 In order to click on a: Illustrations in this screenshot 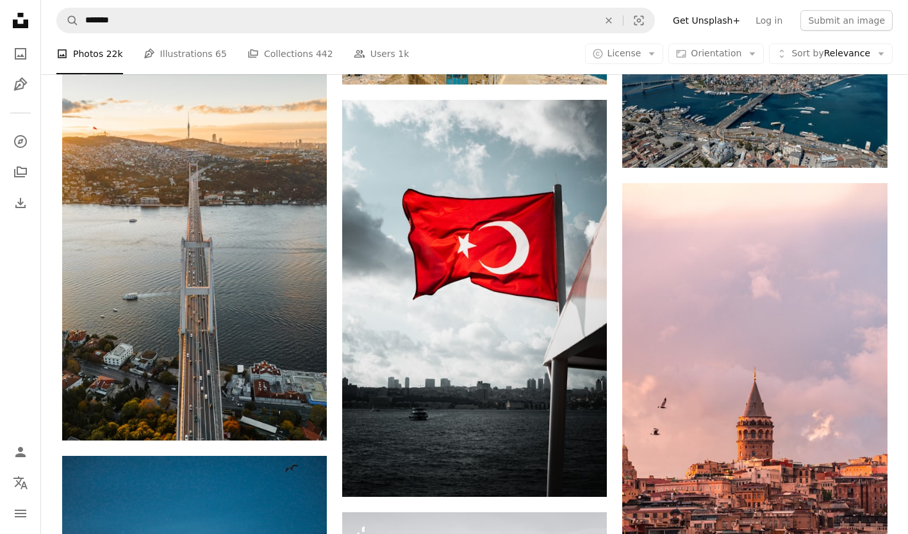, I will do `click(21, 85)`.